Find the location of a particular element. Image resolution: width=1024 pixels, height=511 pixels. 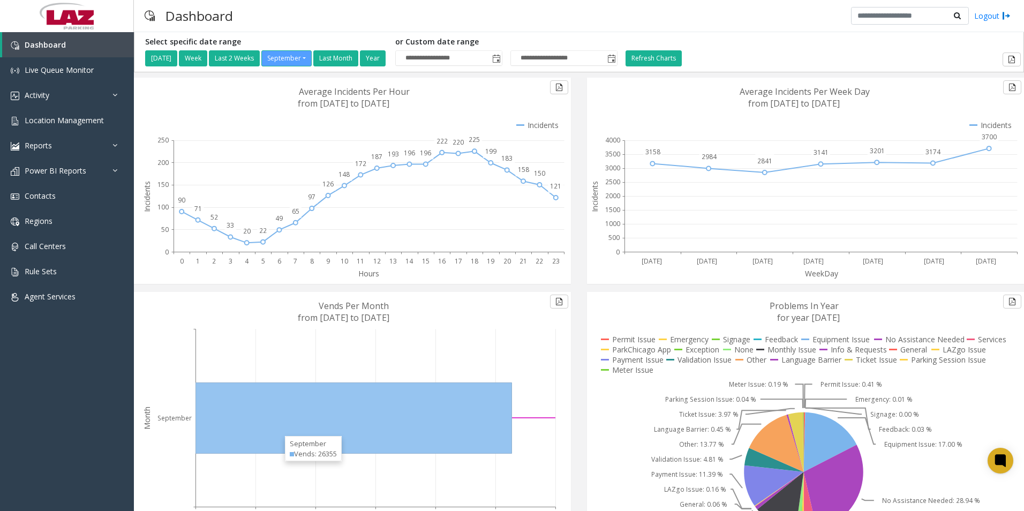

span: Toggle popup is located at coordinates (496, 58).